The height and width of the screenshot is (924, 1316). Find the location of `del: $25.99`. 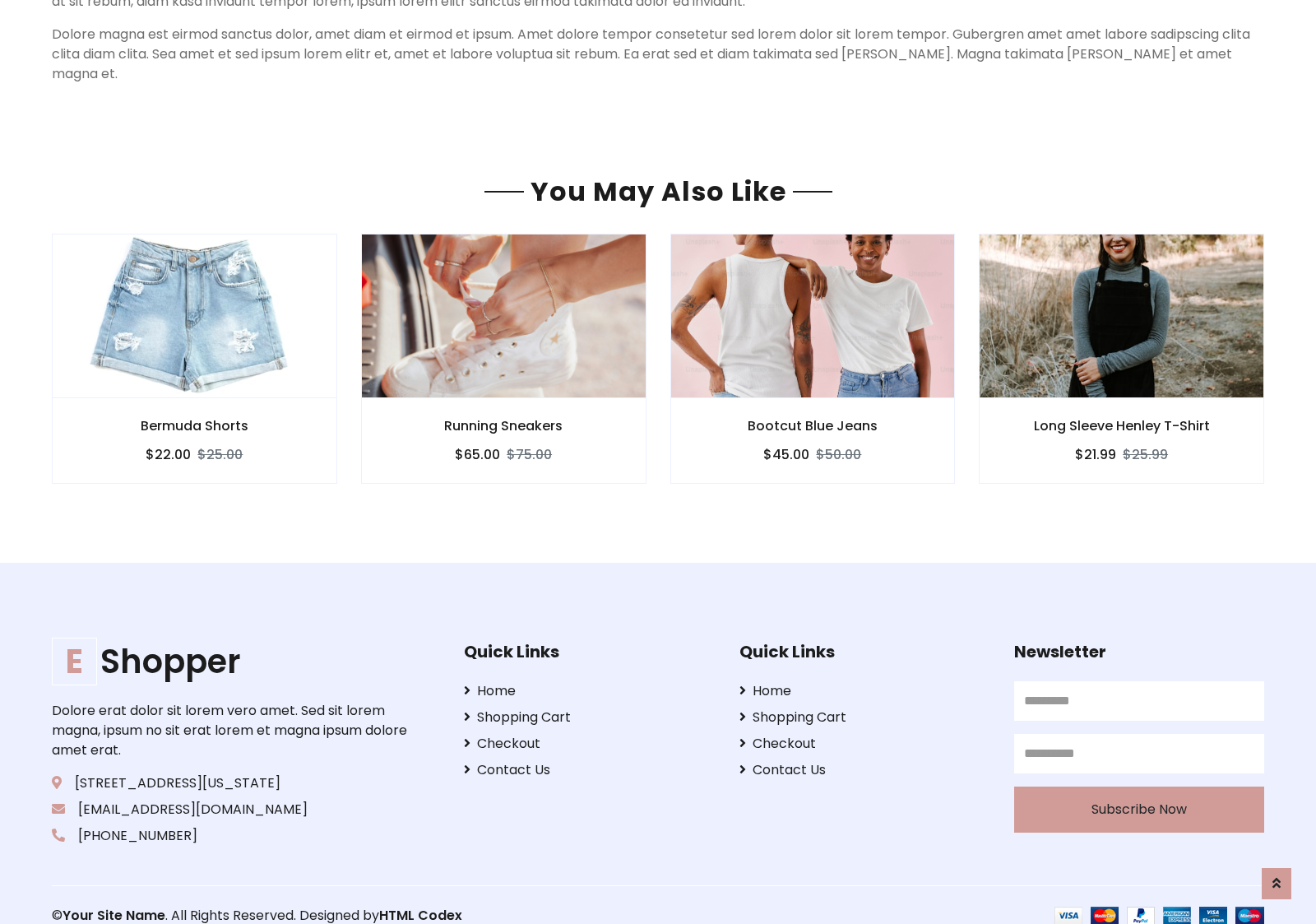

del: $25.99 is located at coordinates (1145, 454).